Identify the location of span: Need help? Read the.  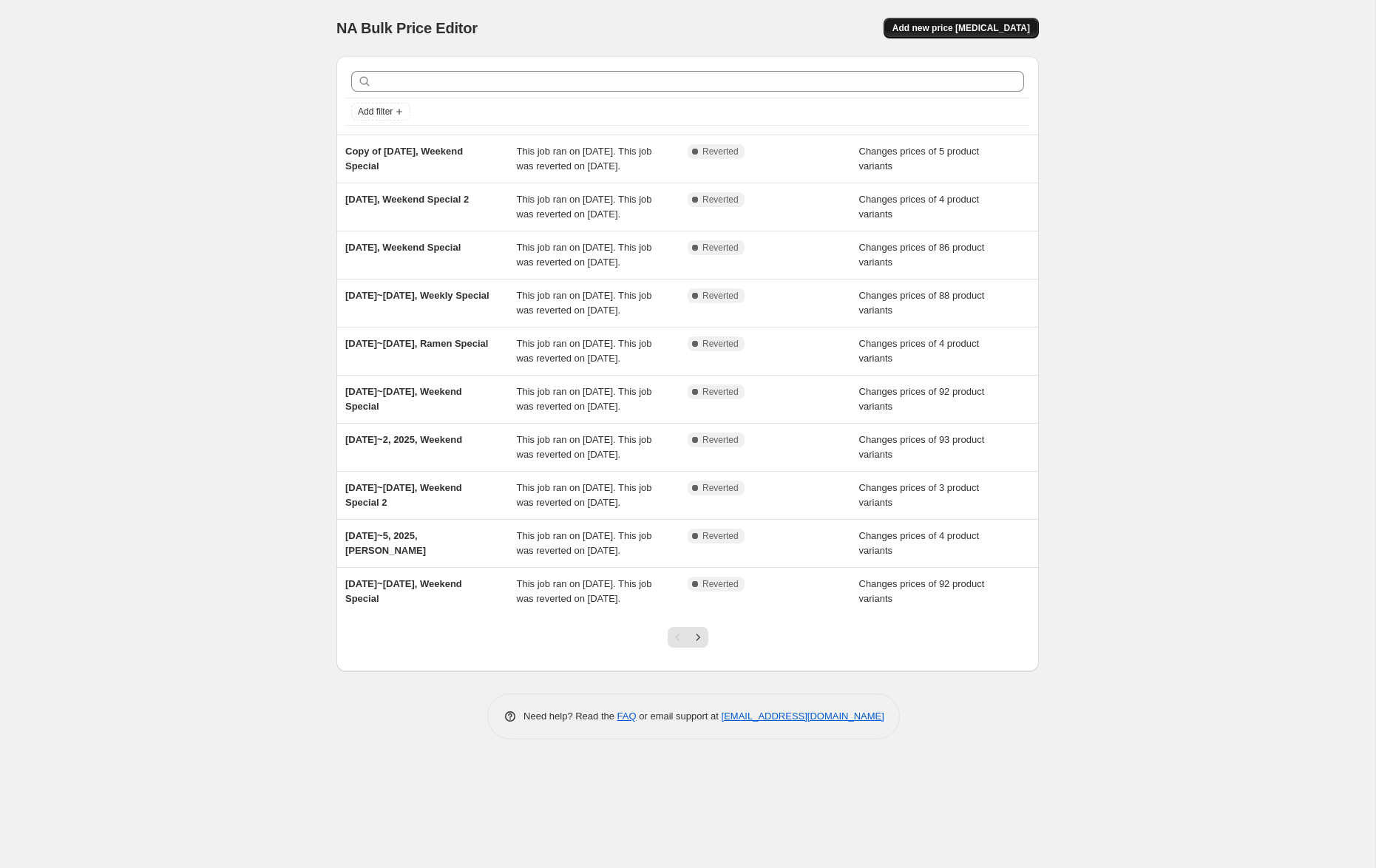
(570, 716).